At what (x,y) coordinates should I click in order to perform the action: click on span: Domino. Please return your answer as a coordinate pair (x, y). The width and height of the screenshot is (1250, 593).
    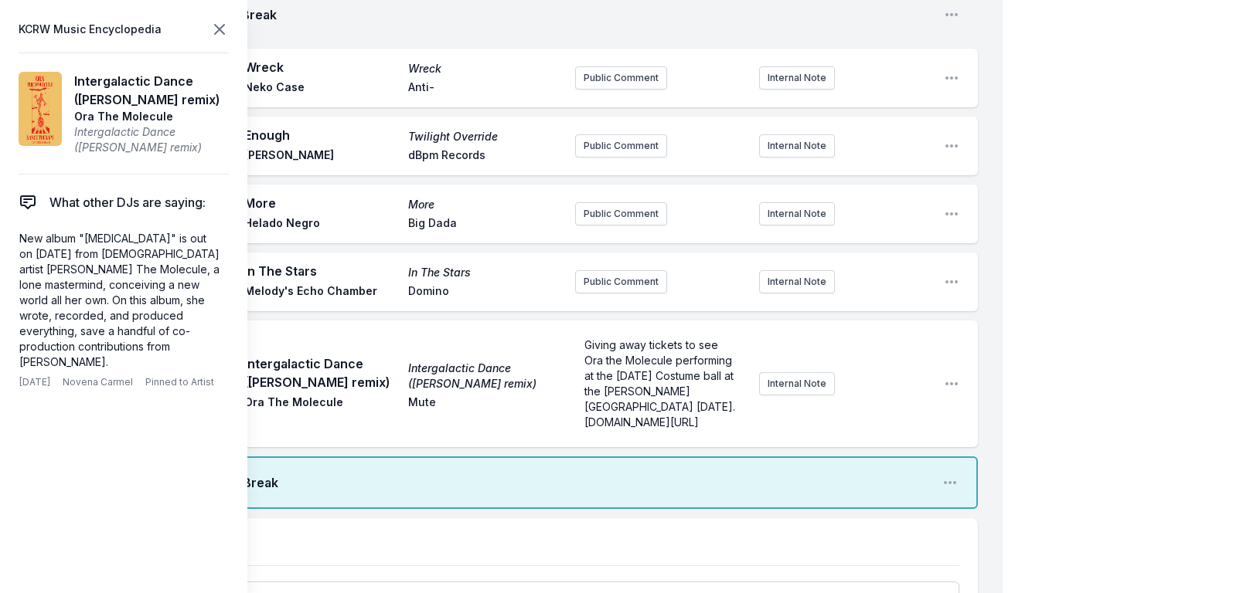
    Looking at the image, I should click on (485, 293).